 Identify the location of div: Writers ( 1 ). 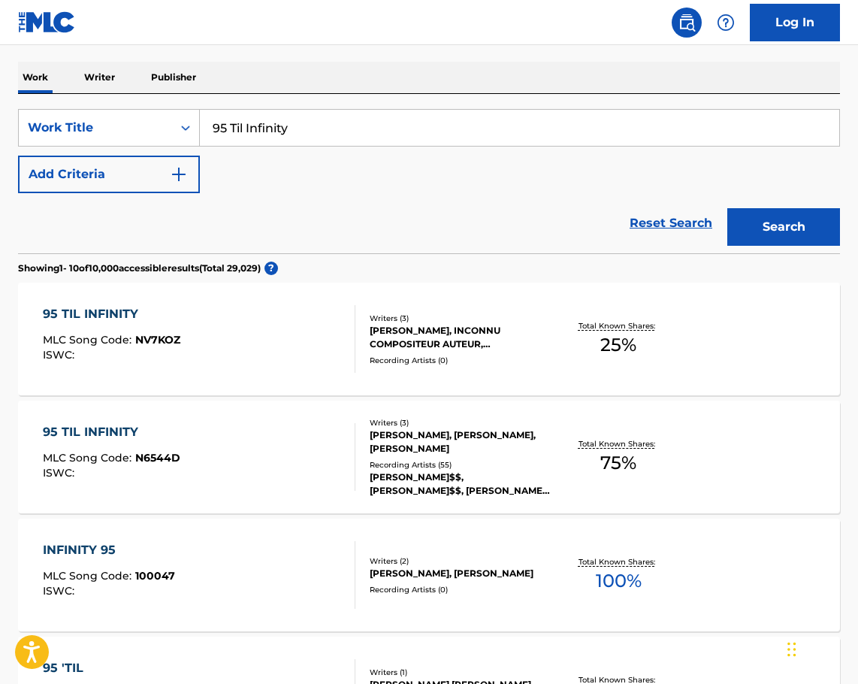
(460, 672).